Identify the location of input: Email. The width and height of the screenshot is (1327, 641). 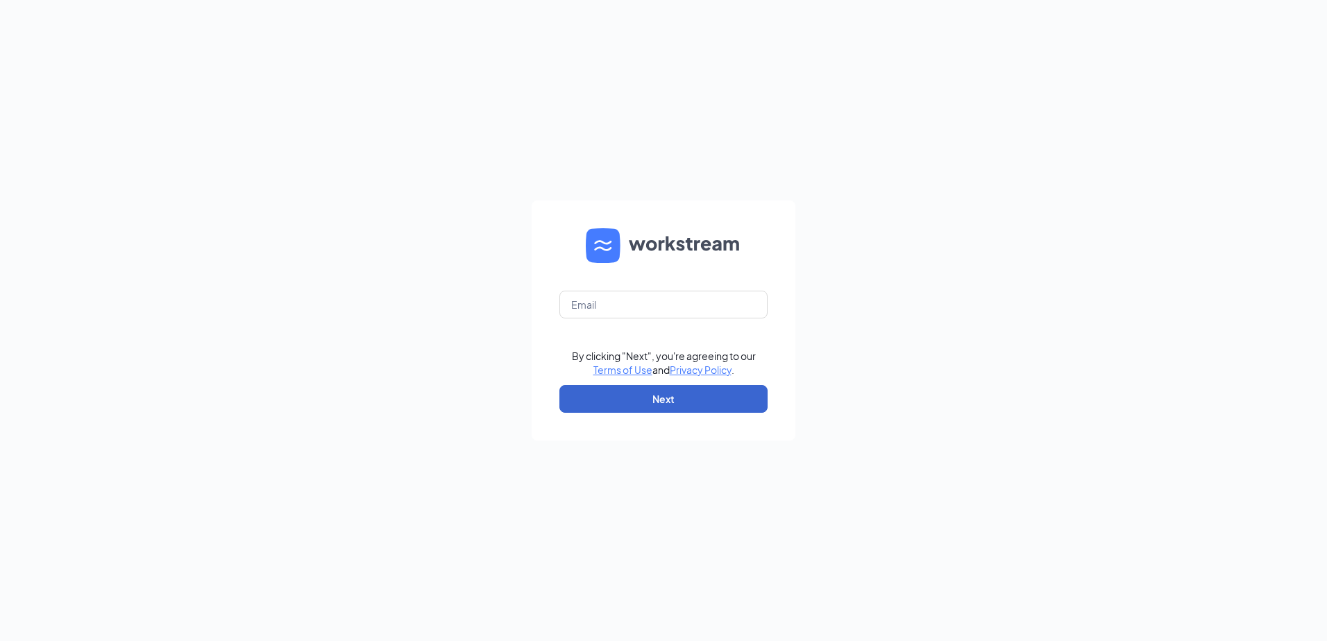
(663, 305).